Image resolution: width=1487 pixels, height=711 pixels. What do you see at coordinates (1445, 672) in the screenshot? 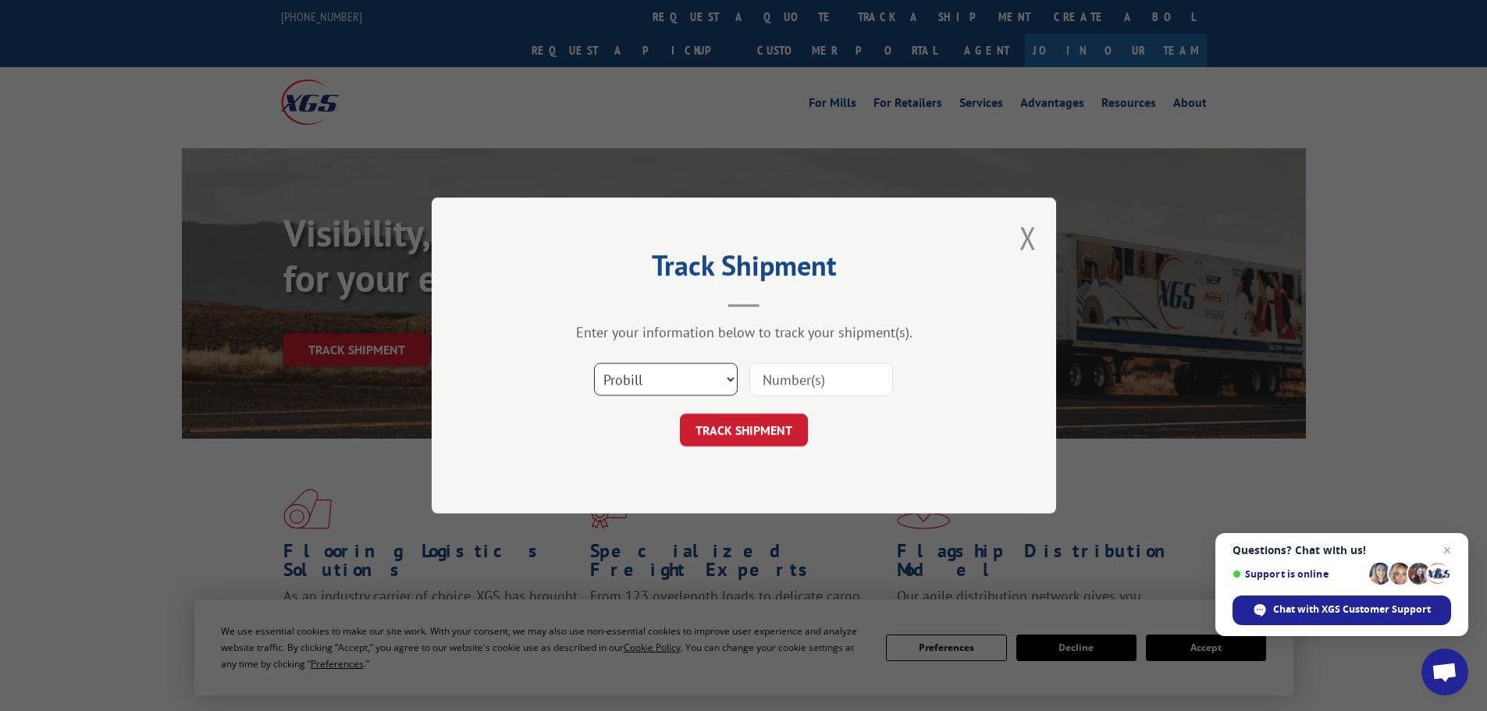
I see `a: Open chat` at bounding box center [1445, 672].